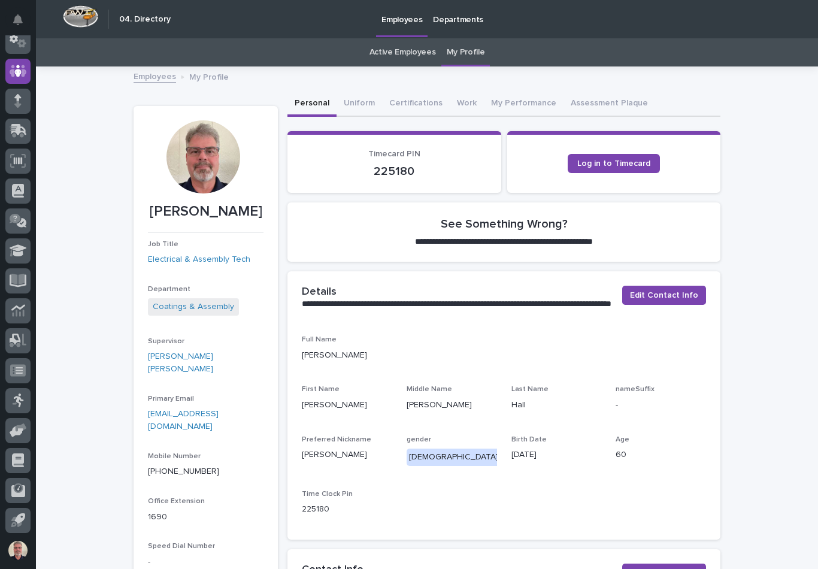 This screenshot has height=569, width=818. I want to click on a: Log in to Timecard, so click(614, 164).